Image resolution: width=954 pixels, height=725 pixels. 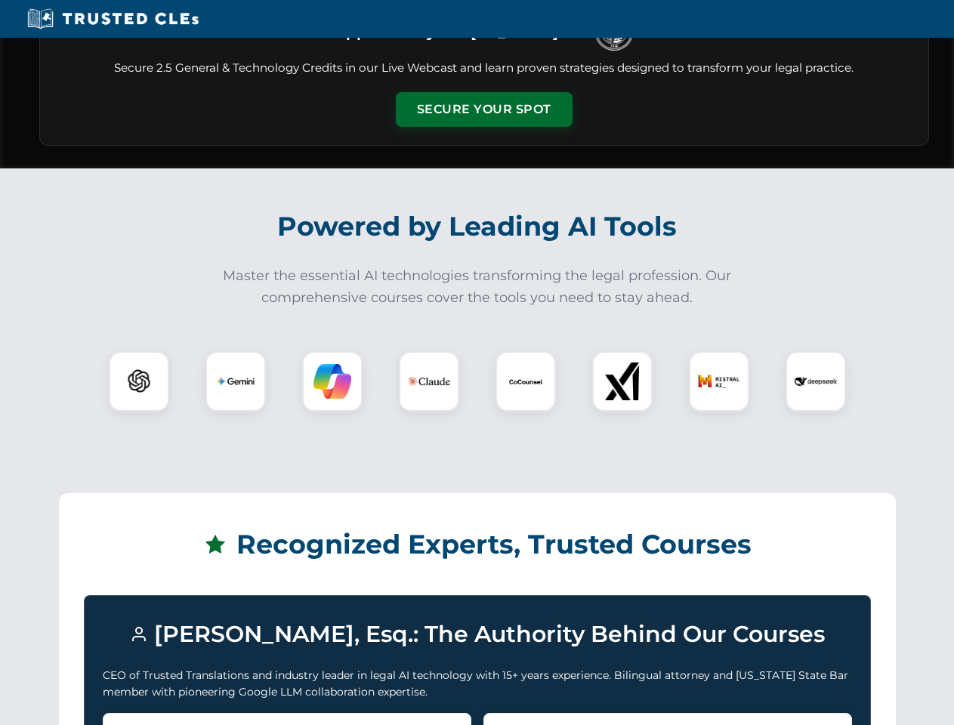 What do you see at coordinates (236, 382) in the screenshot?
I see `div: Gemini` at bounding box center [236, 382].